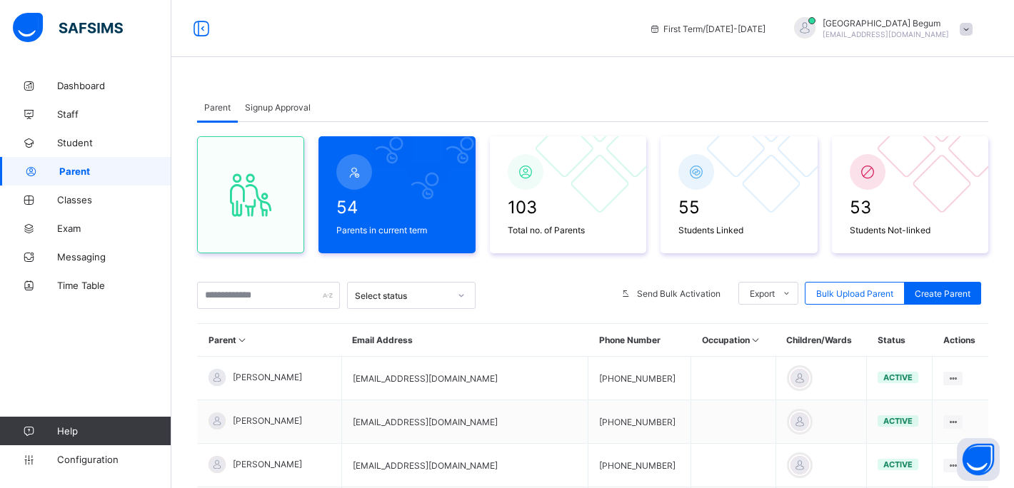  What do you see at coordinates (397, 230) in the screenshot?
I see `span: Parents in current term` at bounding box center [397, 230].